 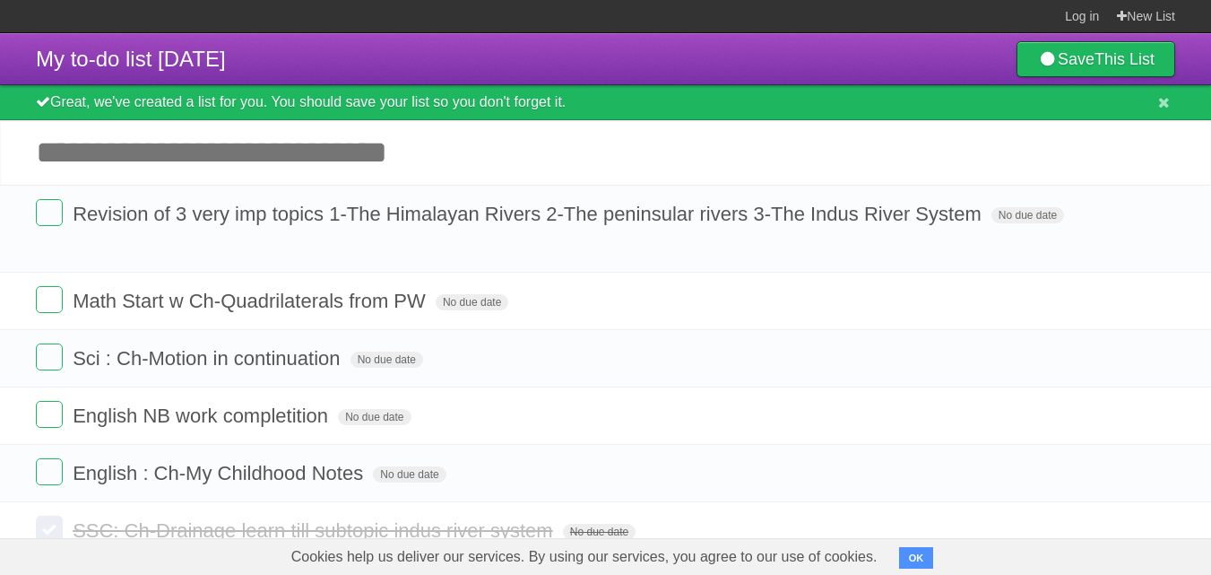 I want to click on button: OK, so click(x=916, y=557).